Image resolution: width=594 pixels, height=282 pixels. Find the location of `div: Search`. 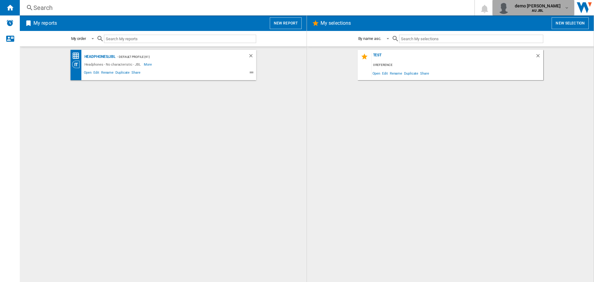

div: Search is located at coordinates (246, 8).